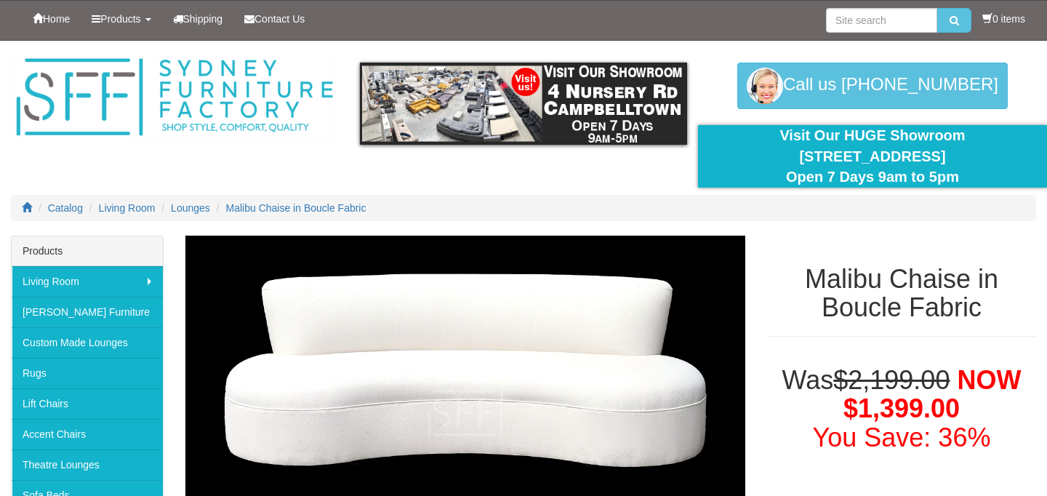 This screenshot has width=1047, height=496. I want to click on li: 0 items, so click(1004, 19).